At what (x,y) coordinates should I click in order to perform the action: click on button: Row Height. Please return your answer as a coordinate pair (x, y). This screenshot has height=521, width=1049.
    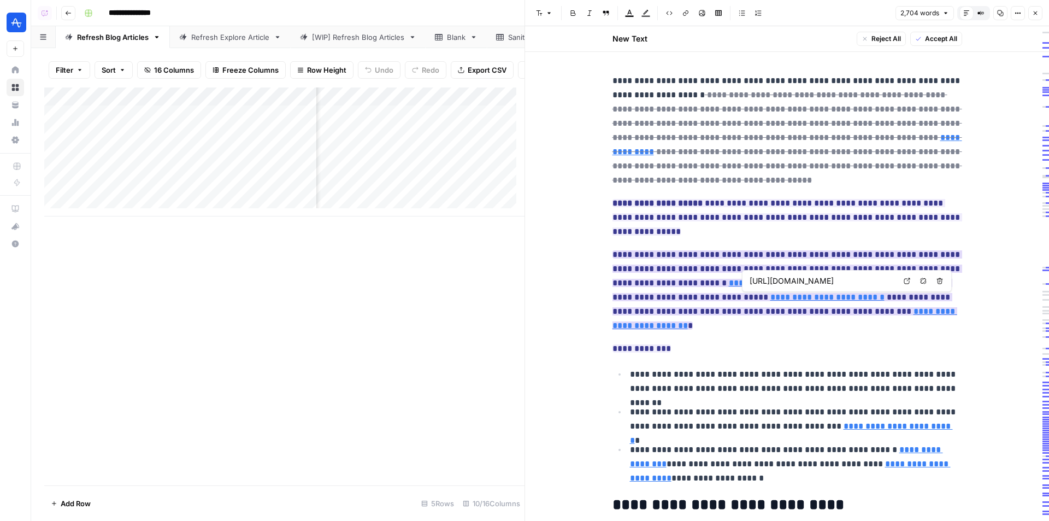
    Looking at the image, I should click on (322, 70).